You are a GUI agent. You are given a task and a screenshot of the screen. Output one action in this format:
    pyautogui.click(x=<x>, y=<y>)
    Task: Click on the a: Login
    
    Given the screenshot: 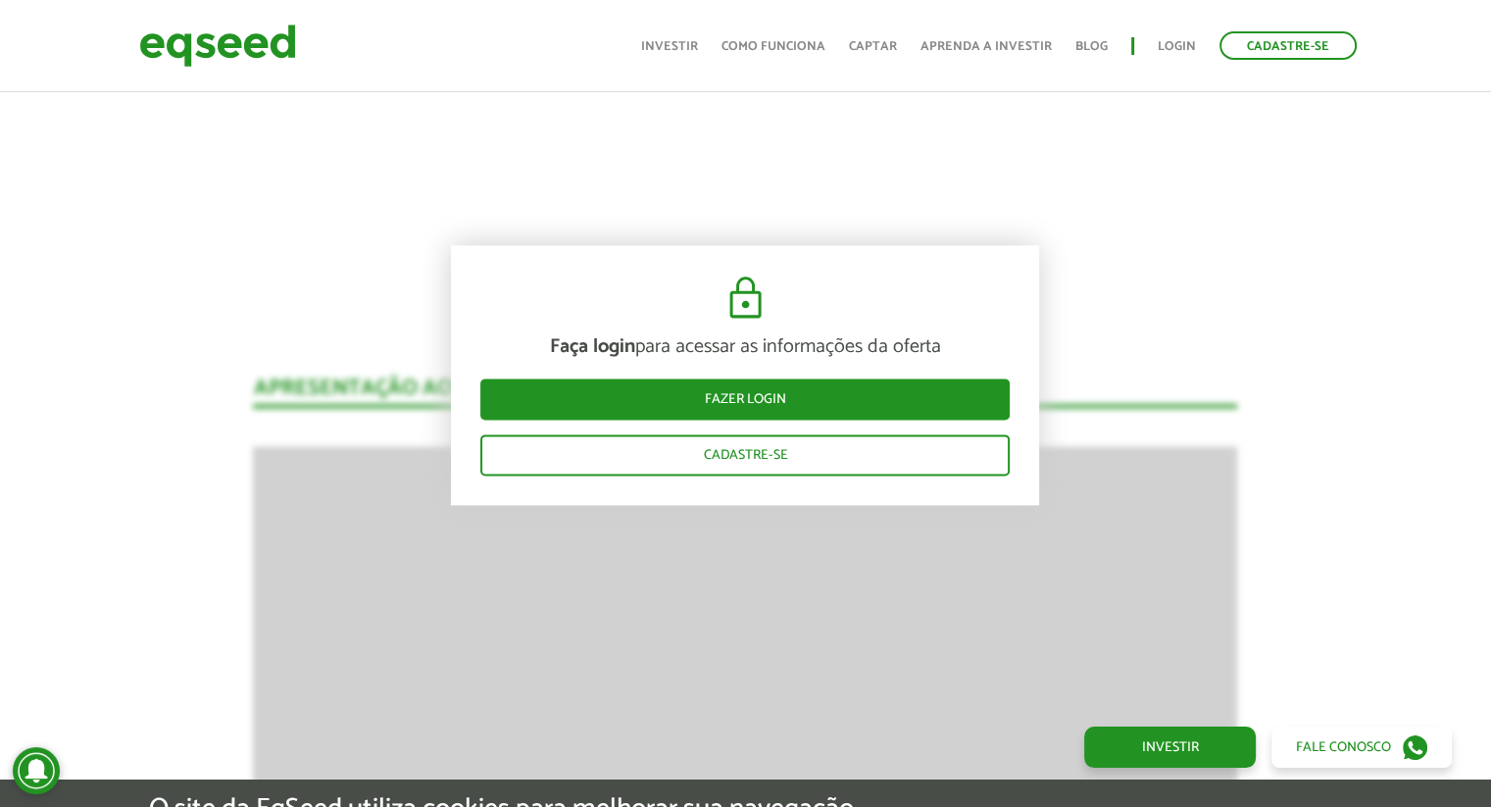 What is the action you would take?
    pyautogui.click(x=1176, y=46)
    